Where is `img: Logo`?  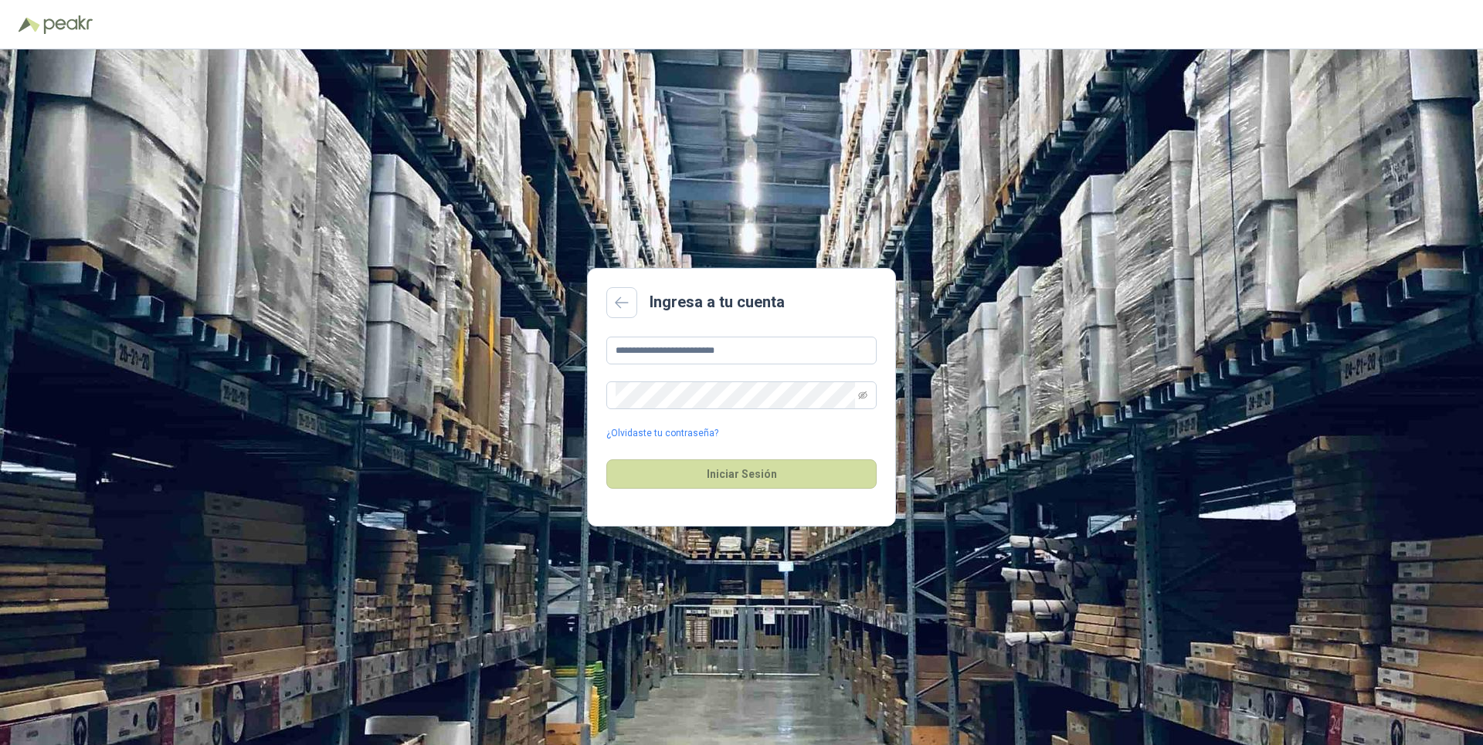
img: Logo is located at coordinates (29, 25).